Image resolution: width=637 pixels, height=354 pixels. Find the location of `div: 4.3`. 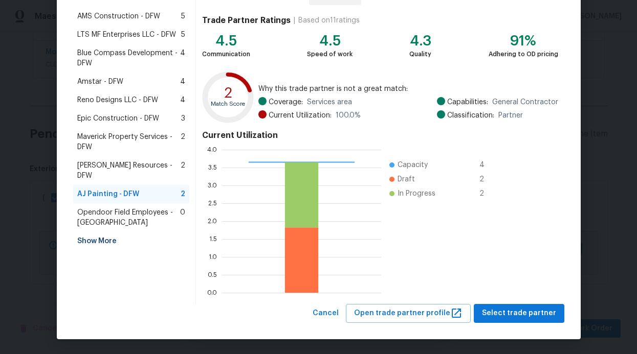

div: 4.3 is located at coordinates (420, 41).